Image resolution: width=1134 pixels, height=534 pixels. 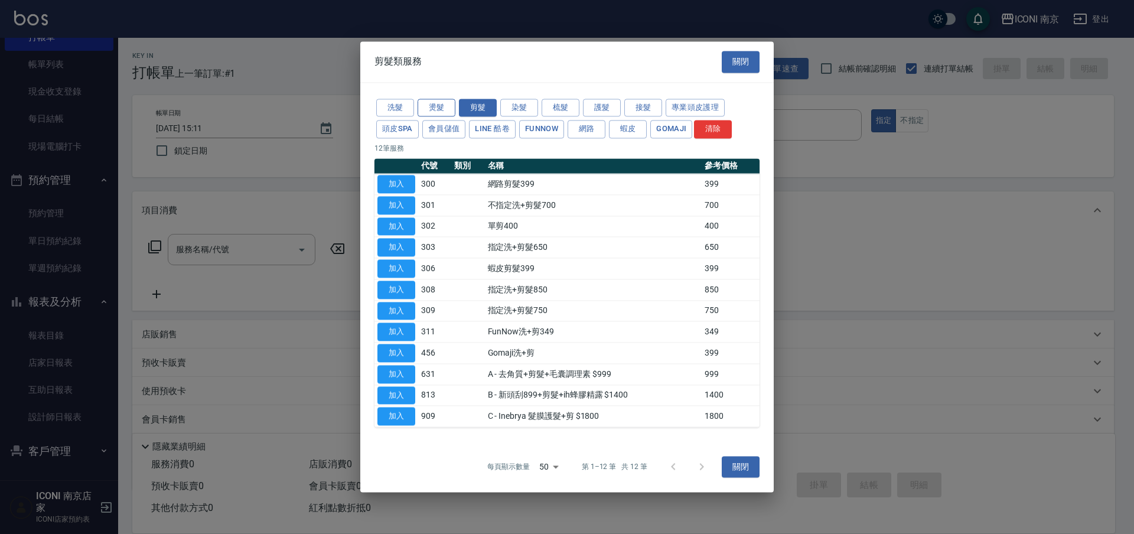 What do you see at coordinates (435, 184) in the screenshot?
I see `td: 300` at bounding box center [435, 184].